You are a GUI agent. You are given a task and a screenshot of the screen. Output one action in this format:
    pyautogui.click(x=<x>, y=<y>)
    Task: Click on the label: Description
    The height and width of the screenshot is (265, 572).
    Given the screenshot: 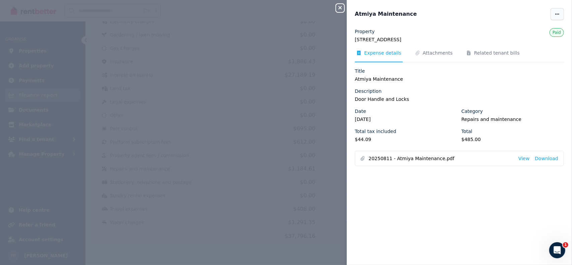 What is the action you would take?
    pyautogui.click(x=368, y=91)
    